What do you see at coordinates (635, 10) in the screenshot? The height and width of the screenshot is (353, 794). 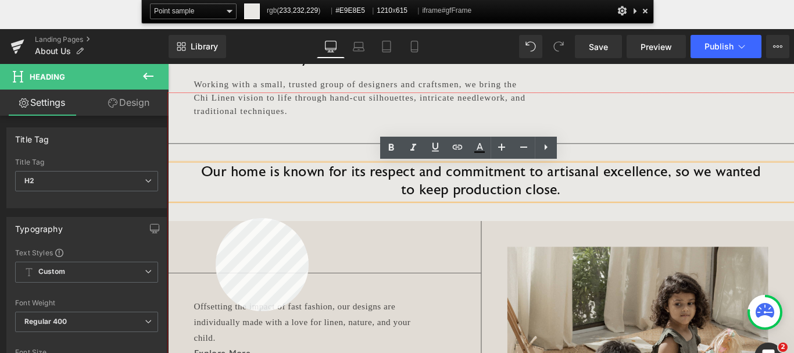 I see `div: Collapse This Panel` at bounding box center [635, 10].